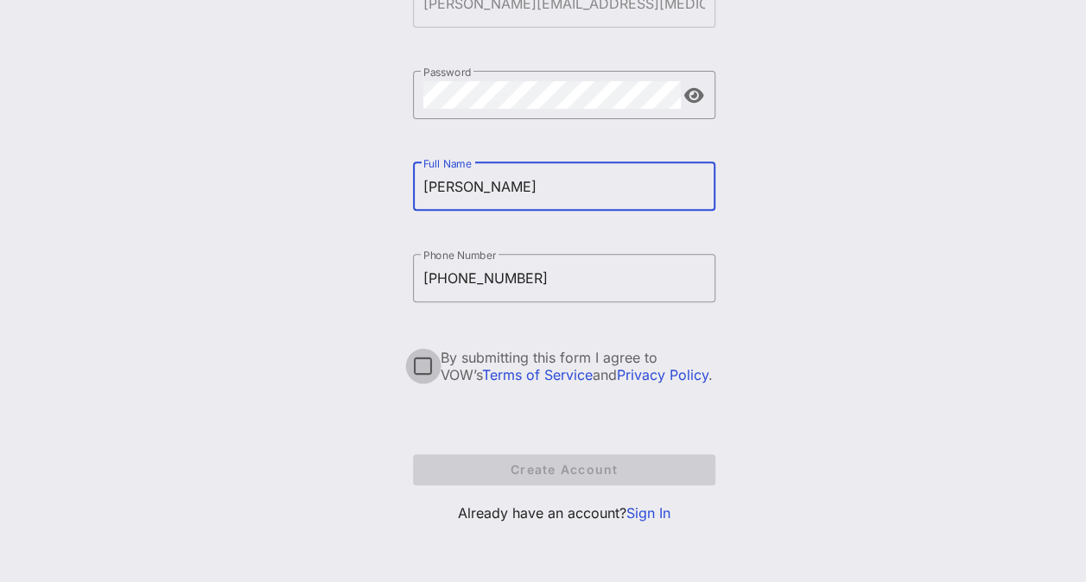 The image size is (1086, 582). Describe the element at coordinates (448, 163) in the screenshot. I see `label: Full Name` at that location.